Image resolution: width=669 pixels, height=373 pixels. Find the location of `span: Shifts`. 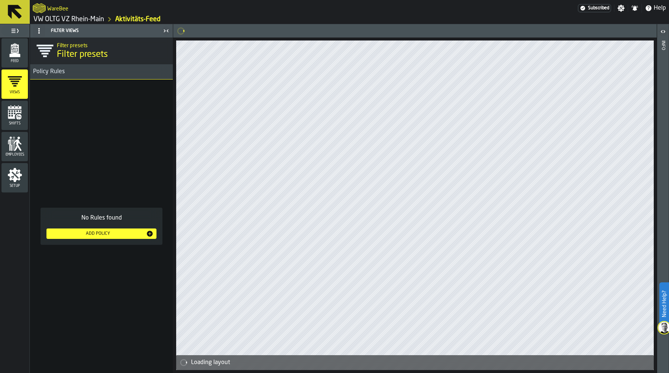

span: Shifts is located at coordinates (14, 123).